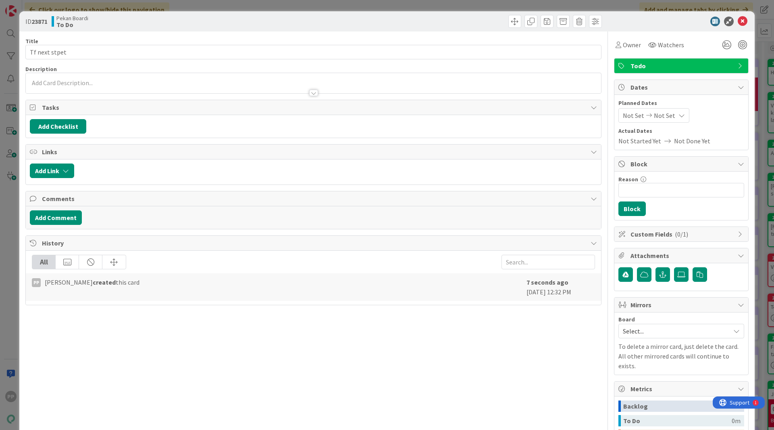 The image size is (774, 430). What do you see at coordinates (682, 131) in the screenshot?
I see `span: Actual Dates` at bounding box center [682, 131].